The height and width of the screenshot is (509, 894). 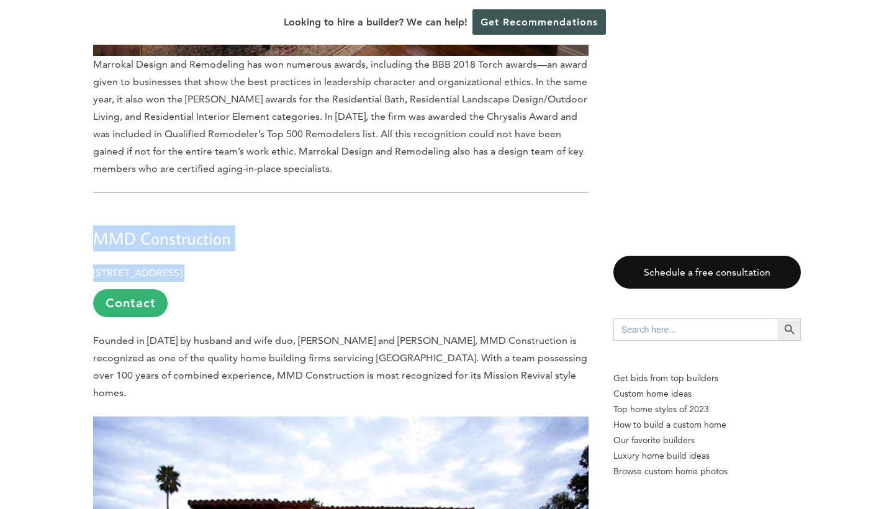 I want to click on p: How to build a custom home, so click(x=707, y=424).